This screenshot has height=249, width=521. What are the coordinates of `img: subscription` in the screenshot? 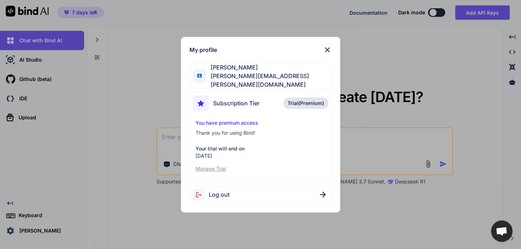 It's located at (201, 103).